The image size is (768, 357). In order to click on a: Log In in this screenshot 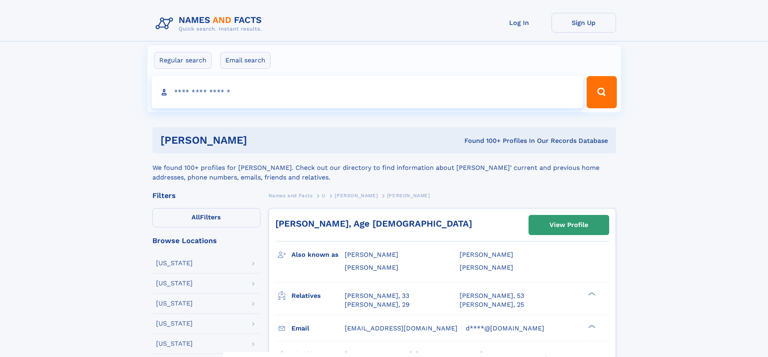, I will do `click(519, 23)`.